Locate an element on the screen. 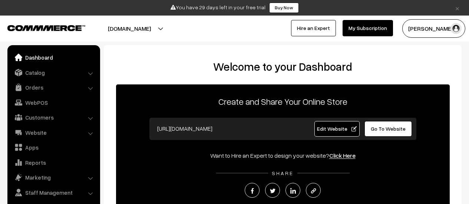 The height and width of the screenshot is (204, 469). a: Dashboard is located at coordinates (53, 58).